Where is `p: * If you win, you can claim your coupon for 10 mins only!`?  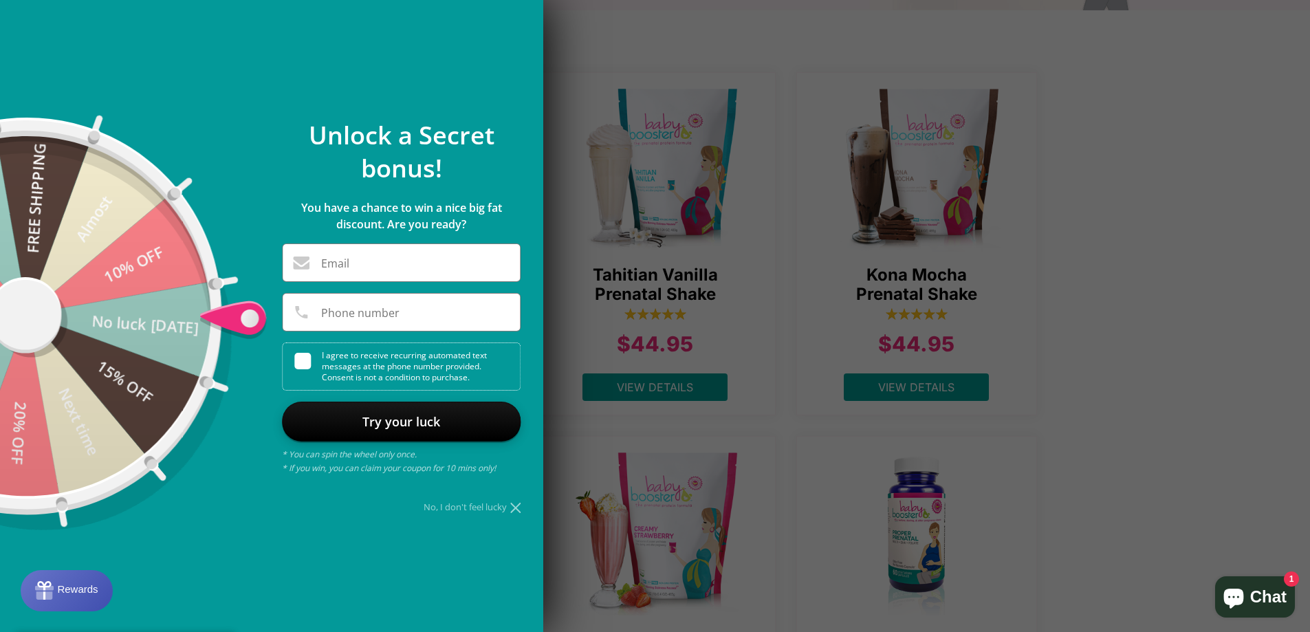
p: * If you win, you can claim your coupon for 10 mins only! is located at coordinates (401, 468).